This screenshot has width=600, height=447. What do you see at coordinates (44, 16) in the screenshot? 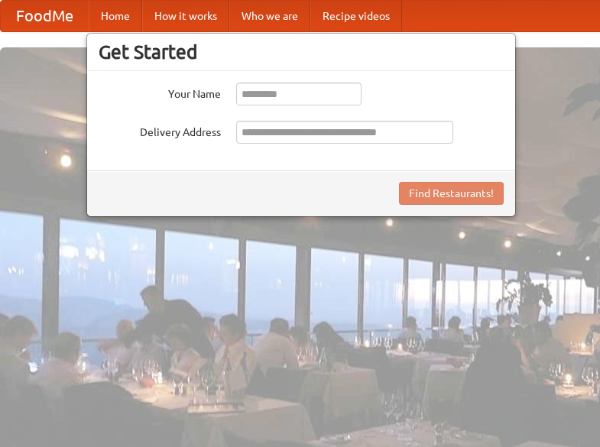
I see `a: FoodMe` at bounding box center [44, 16].